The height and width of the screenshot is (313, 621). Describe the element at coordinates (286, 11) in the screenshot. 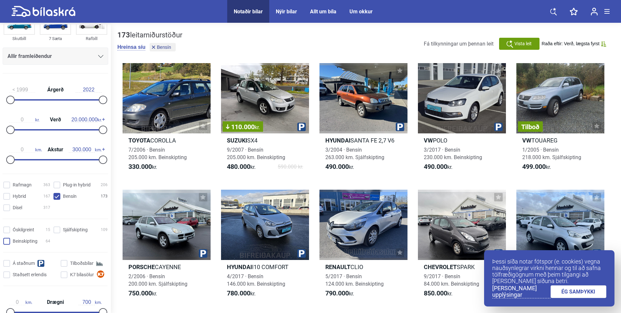

I see `div: Nýir bílar` at that location.